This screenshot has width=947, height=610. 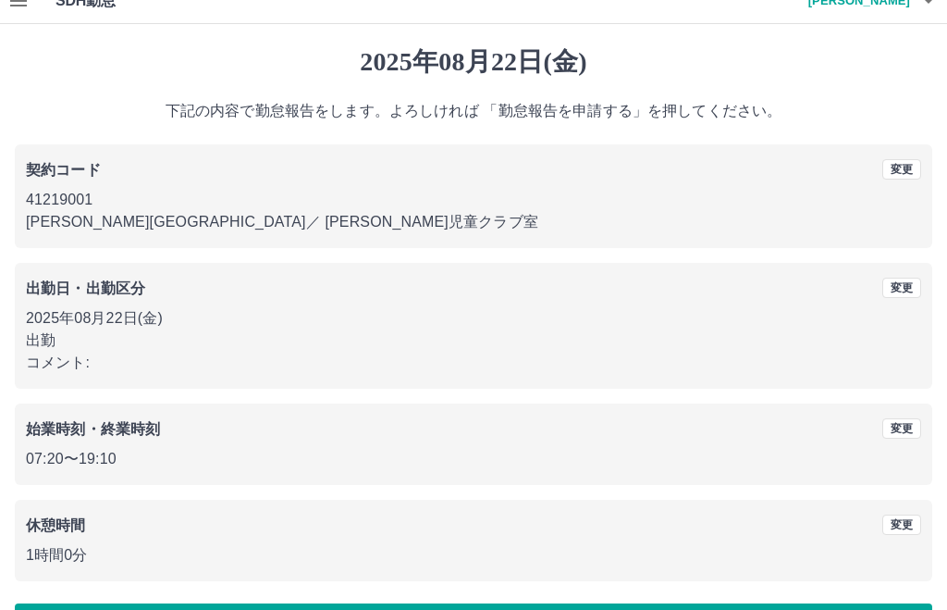 What do you see at coordinates (474, 341) in the screenshot?
I see `p: 出勤` at bounding box center [474, 341].